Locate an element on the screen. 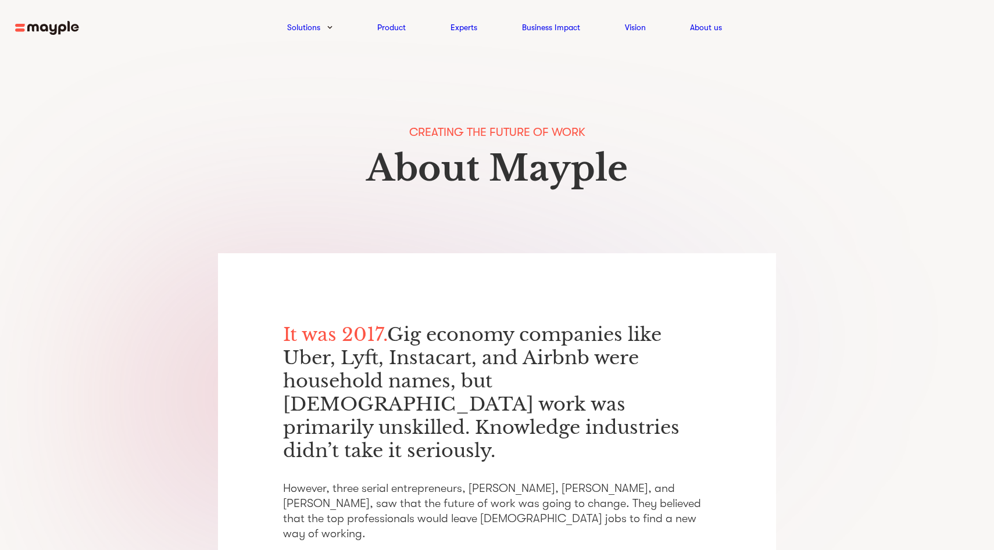 Image resolution: width=994 pixels, height=550 pixels. span: It was 2017. is located at coordinates (335, 335).